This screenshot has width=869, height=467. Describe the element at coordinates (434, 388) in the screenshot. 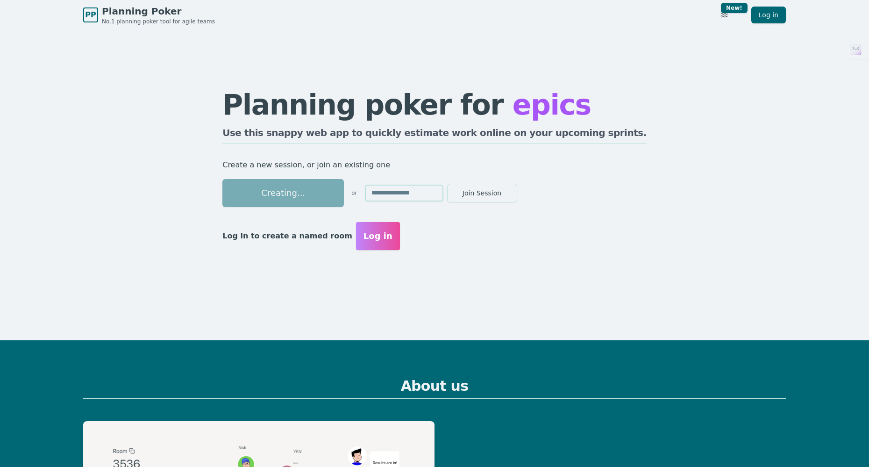

I see `h2: About us` at that location.